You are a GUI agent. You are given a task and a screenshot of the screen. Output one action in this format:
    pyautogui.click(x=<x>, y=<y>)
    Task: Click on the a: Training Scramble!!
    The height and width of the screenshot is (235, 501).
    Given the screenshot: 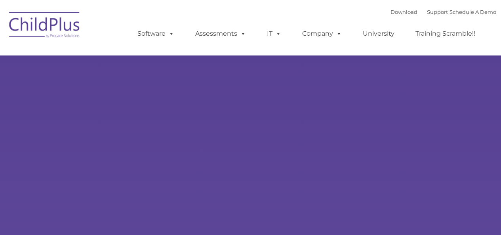 What is the action you would take?
    pyautogui.click(x=446, y=34)
    